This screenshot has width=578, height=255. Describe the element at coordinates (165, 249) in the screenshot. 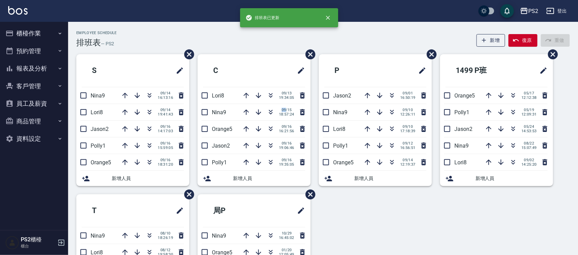

I see `span: 08/12` at that location.